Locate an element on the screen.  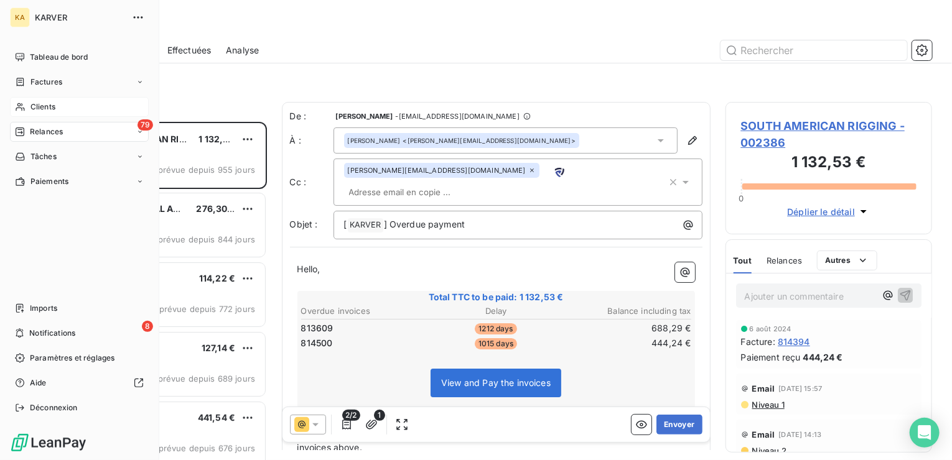
span: 6 août 2024 is located at coordinates (770, 329).